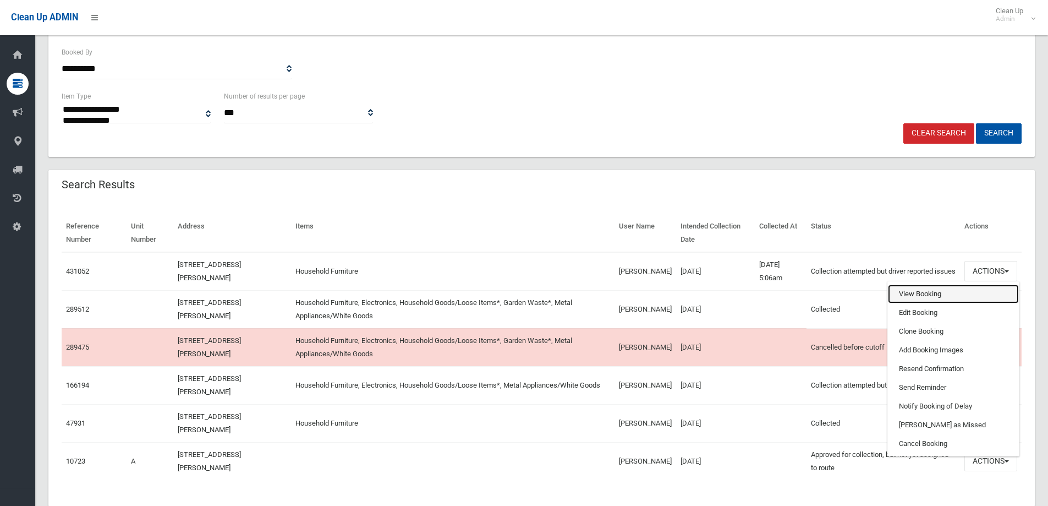  I want to click on th: Actions, so click(991, 233).